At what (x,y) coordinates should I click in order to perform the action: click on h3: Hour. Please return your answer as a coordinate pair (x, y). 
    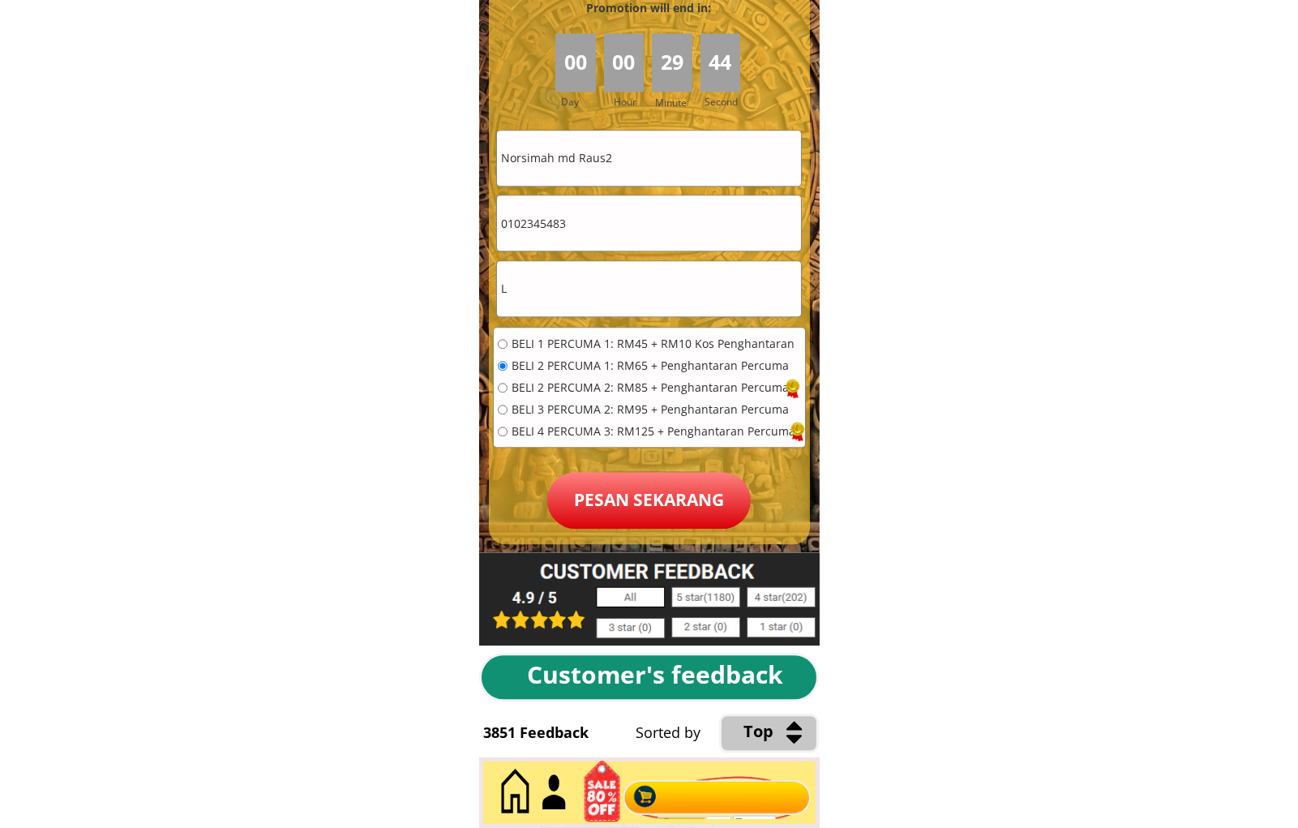
    Looking at the image, I should click on (631, 101).